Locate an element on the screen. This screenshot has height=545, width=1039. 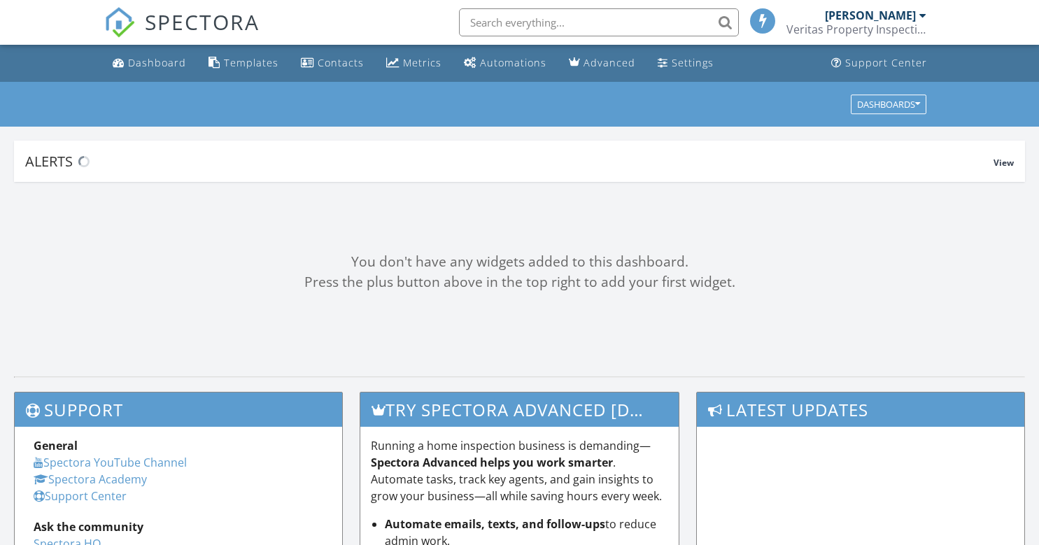
div: You don't have any widgets added to this dashboard. is located at coordinates (519, 262).